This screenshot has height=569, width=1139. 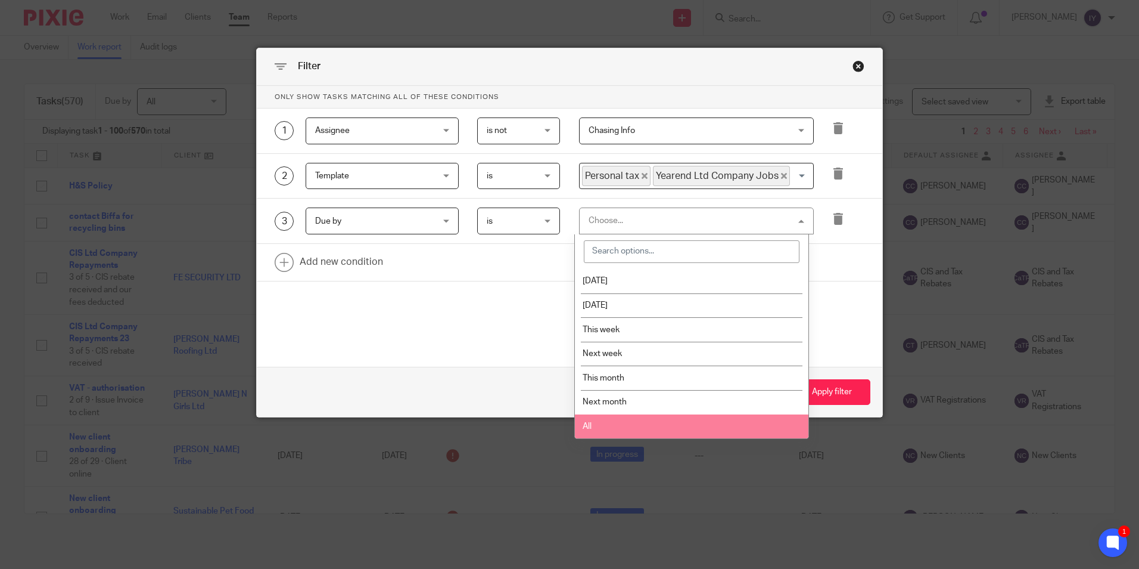 I want to click on span: Filter, so click(x=309, y=66).